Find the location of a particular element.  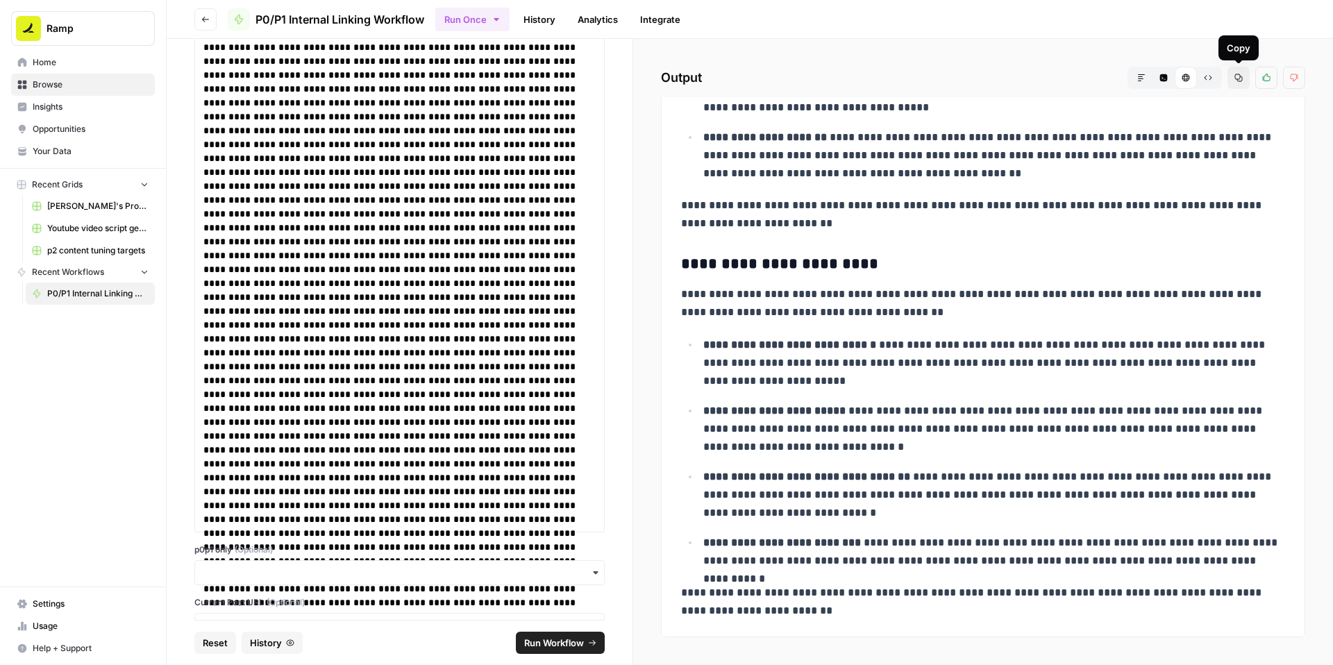

a: Usage is located at coordinates (83, 626).